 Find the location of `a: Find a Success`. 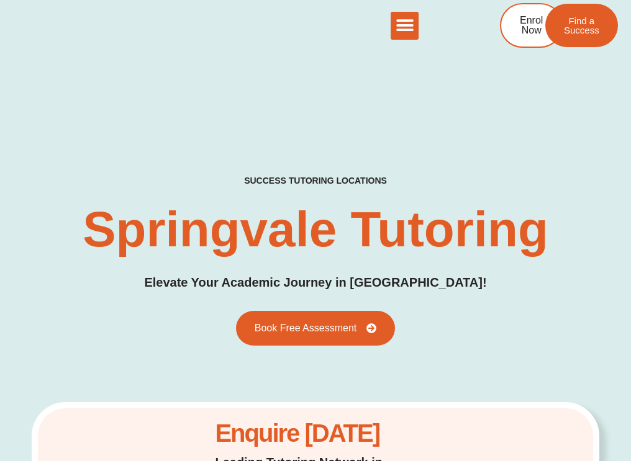

a: Find a Success is located at coordinates (581, 25).